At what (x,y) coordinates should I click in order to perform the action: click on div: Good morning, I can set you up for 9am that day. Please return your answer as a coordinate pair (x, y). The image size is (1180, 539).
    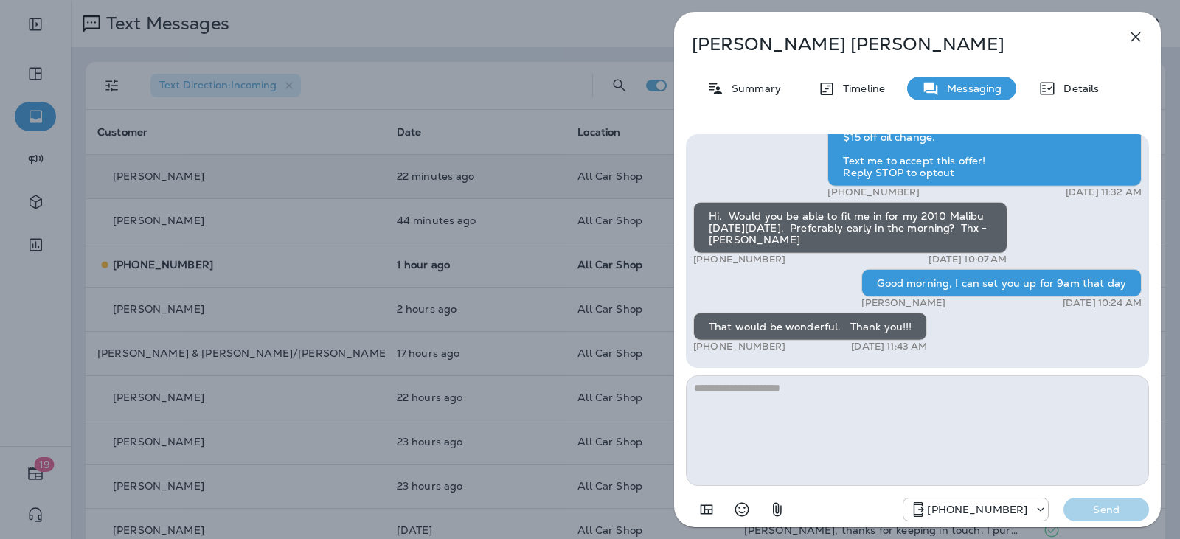
    Looking at the image, I should click on (1001, 283).